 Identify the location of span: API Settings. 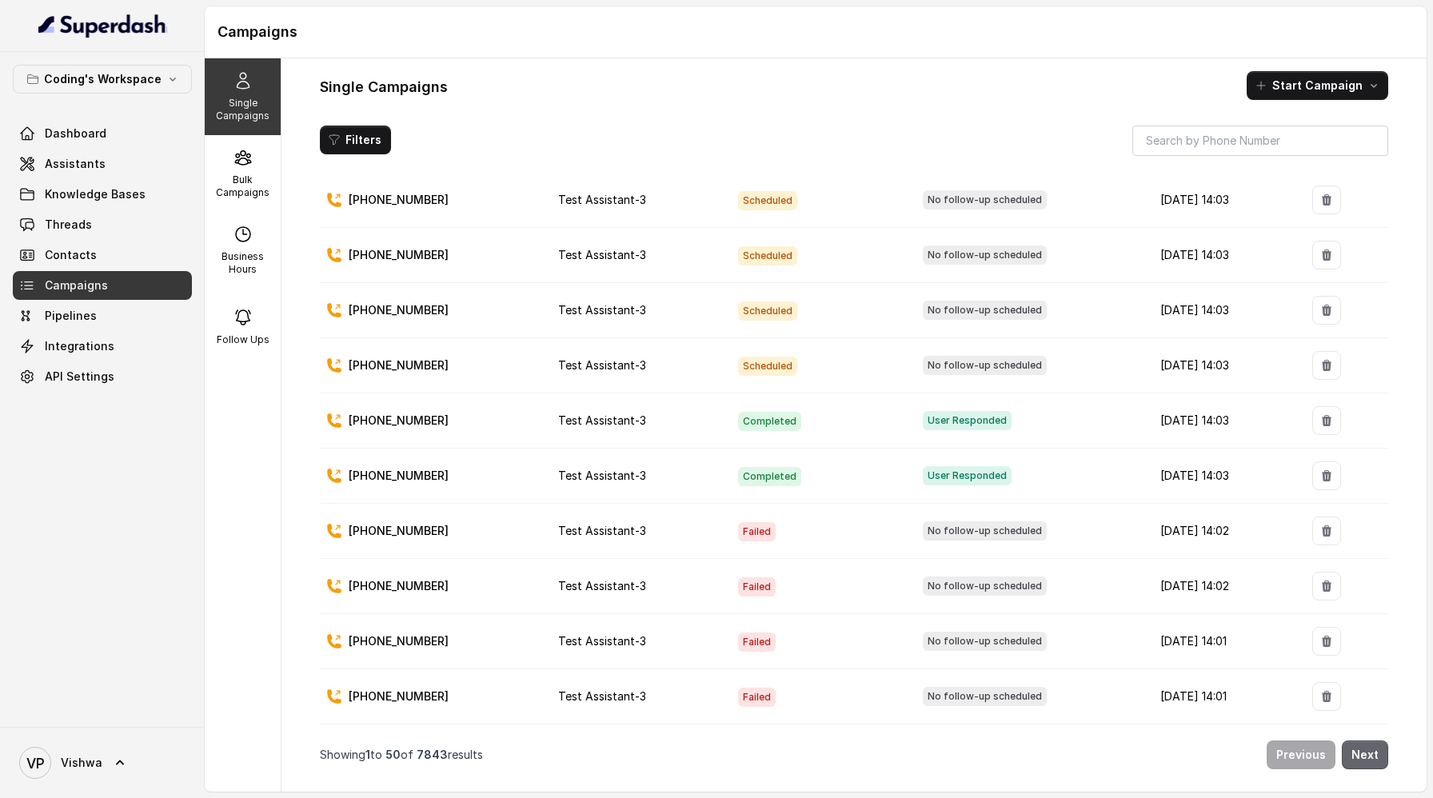
(79, 377).